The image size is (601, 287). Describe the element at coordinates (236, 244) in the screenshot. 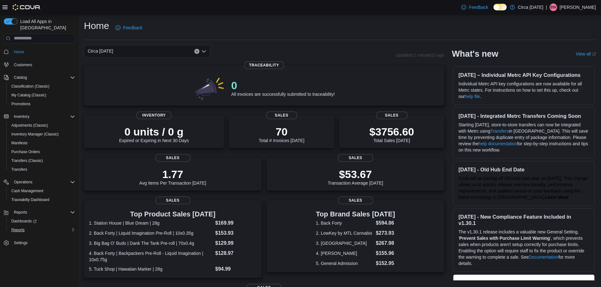

I see `dd: $129.99` at that location.